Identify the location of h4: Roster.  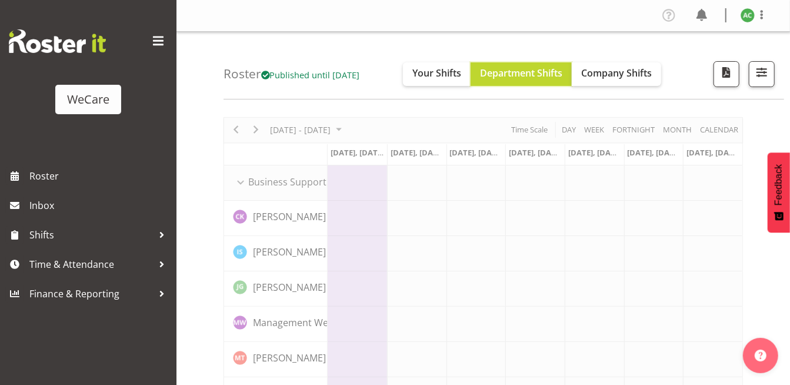
(292, 74).